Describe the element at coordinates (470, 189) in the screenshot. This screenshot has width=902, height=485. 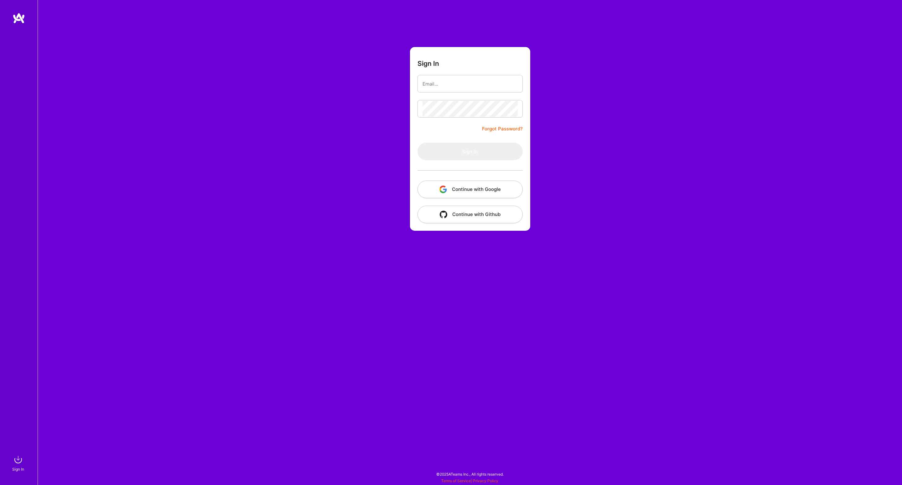
I see `button: Continue with Google` at that location.